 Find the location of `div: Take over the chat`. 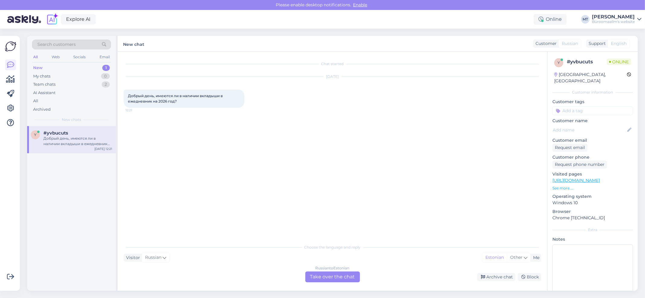

div: Take over the chat is located at coordinates (333, 277).